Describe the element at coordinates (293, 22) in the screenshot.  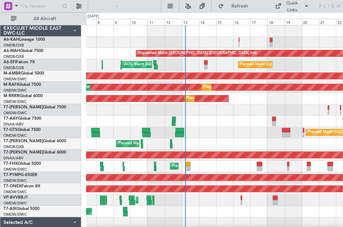
I see `div: 19` at that location.